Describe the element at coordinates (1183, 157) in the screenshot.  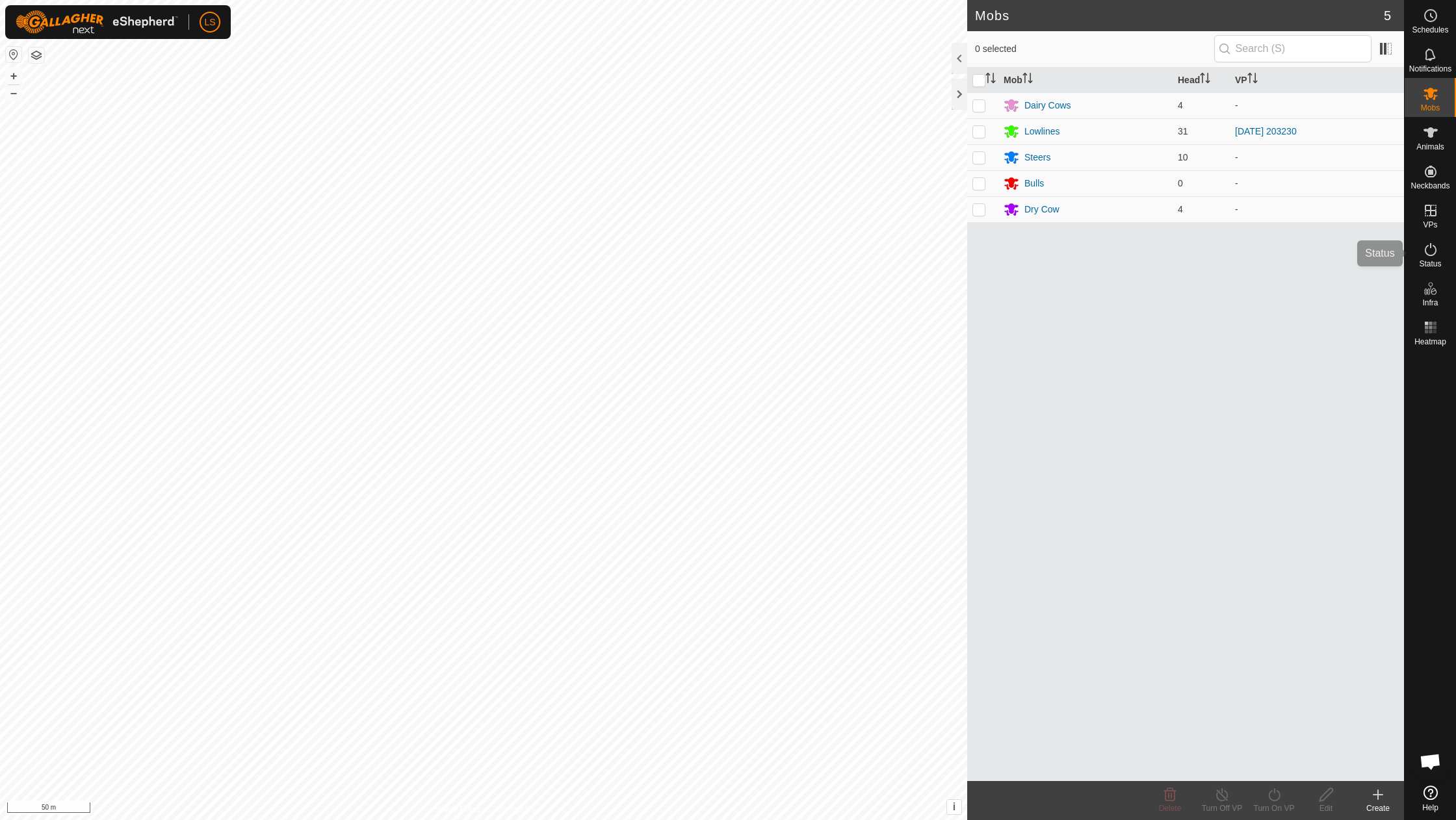
I see `span: 10` at that location.